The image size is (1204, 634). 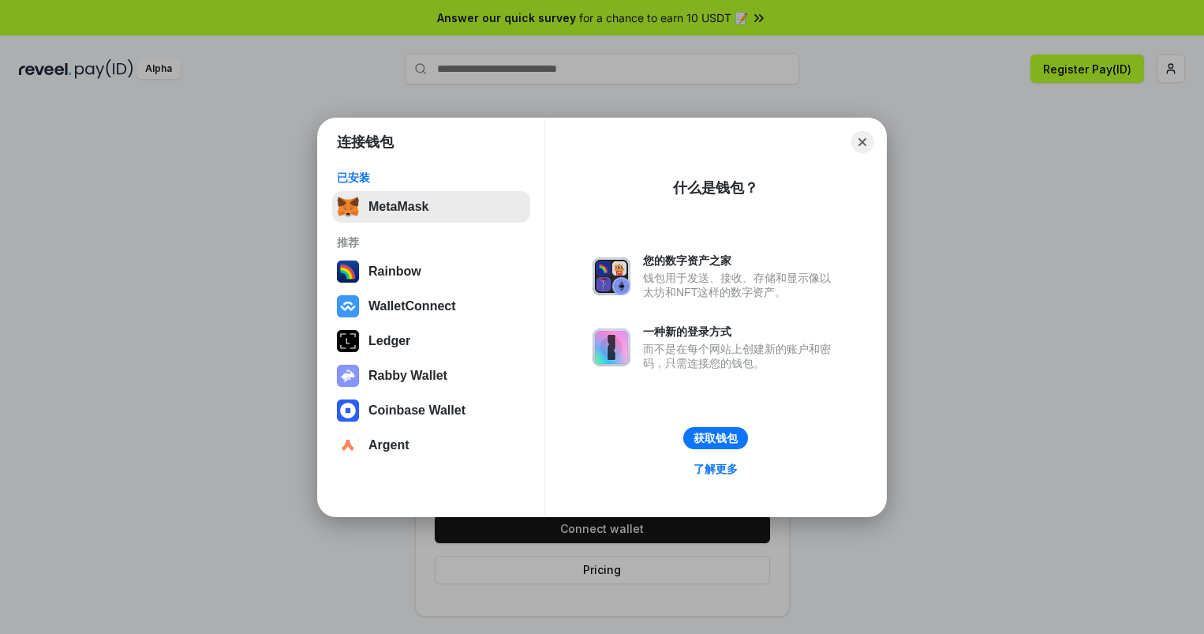 I want to click on div: 您的数字资产之家, so click(x=741, y=260).